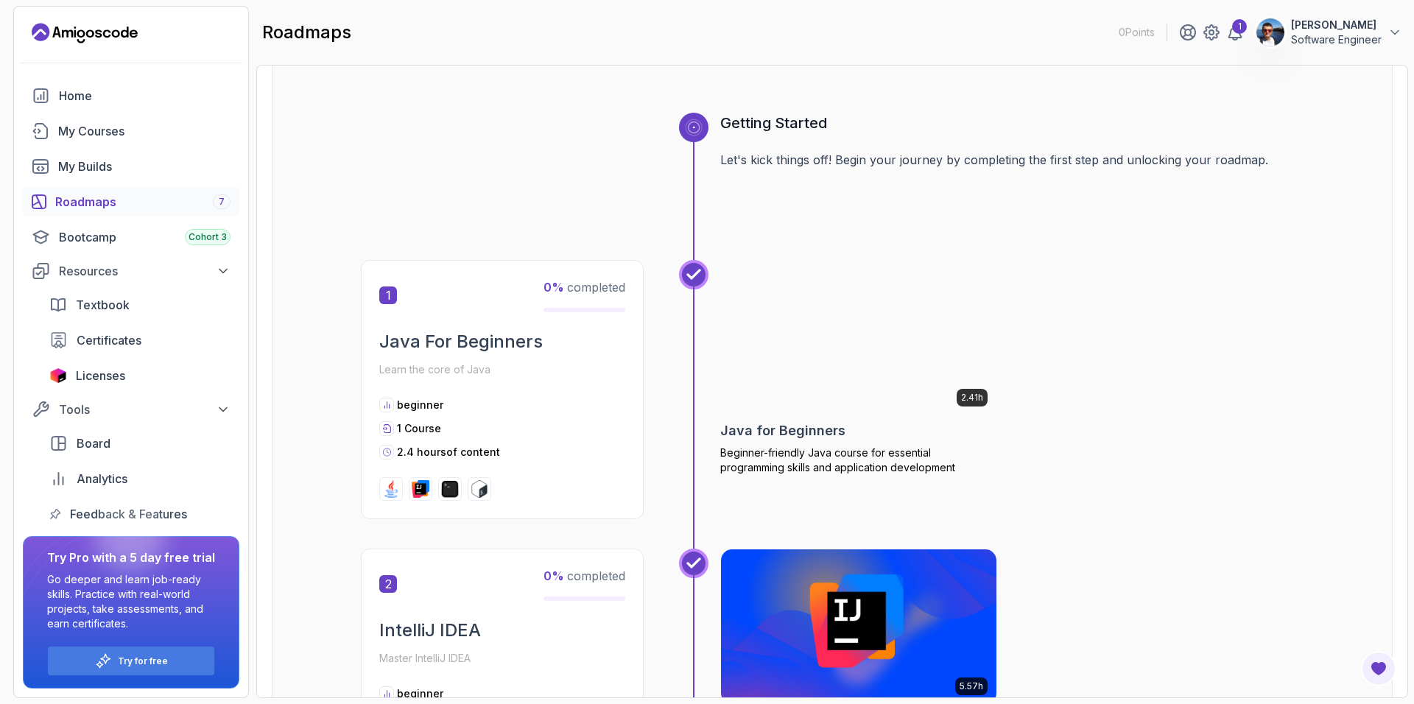 Image resolution: width=1414 pixels, height=704 pixels. I want to click on p: Try for free, so click(143, 661).